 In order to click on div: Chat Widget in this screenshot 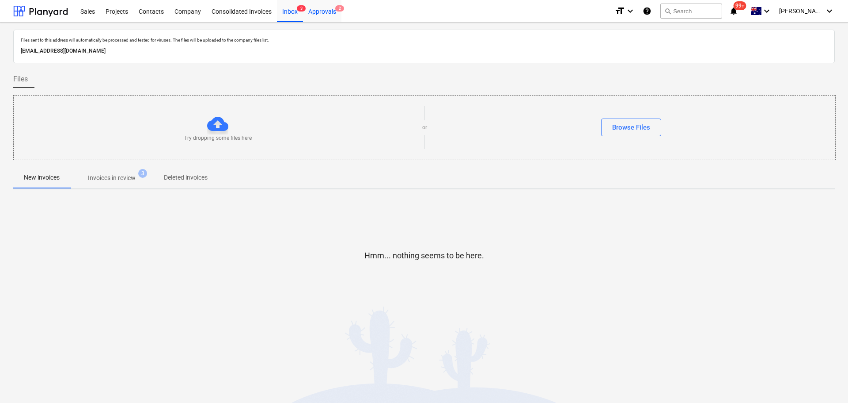, I will do `click(826, 381)`.